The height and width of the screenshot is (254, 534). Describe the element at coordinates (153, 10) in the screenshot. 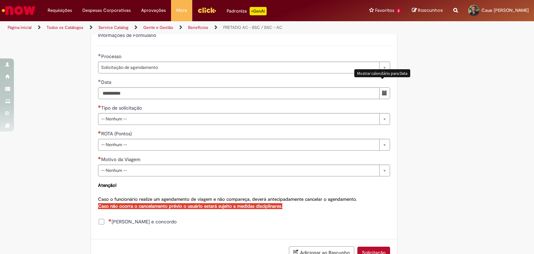

I see `span: Aprovações` at that location.